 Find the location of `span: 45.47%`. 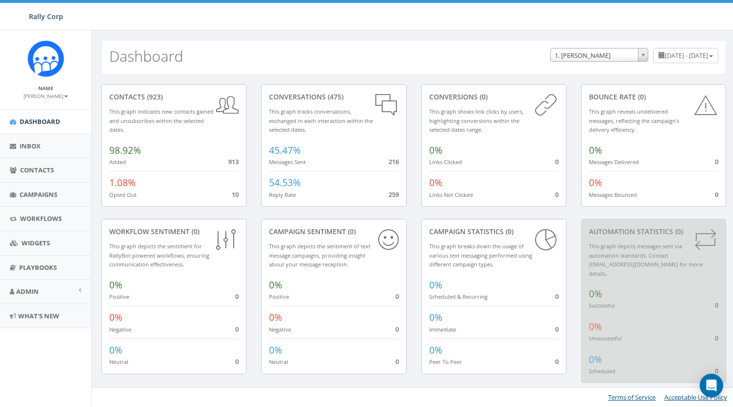

span: 45.47% is located at coordinates (285, 150).